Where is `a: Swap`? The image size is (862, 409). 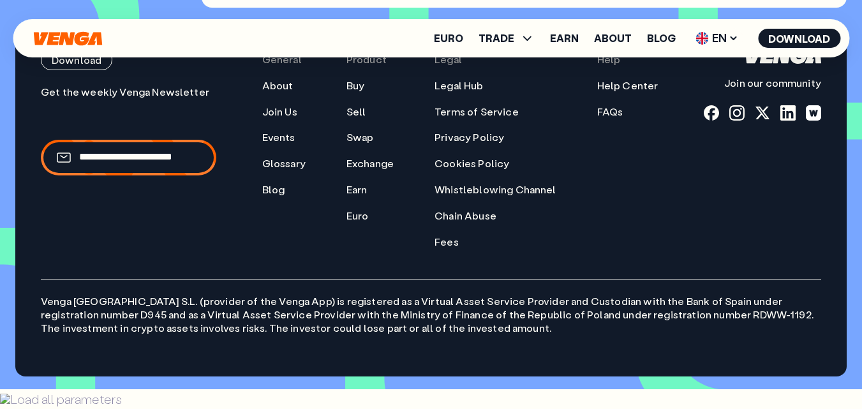
a: Swap is located at coordinates (360, 137).